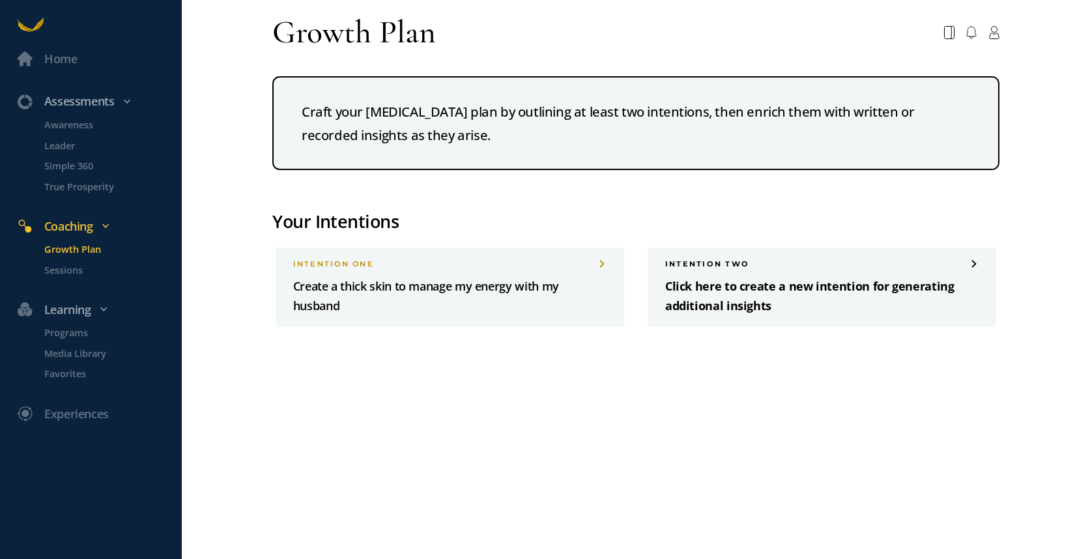 This screenshot has width=1090, height=559. Describe the element at coordinates (822, 287) in the screenshot. I see `a: INTENTION twoClick here to create a new intention for generating additional insights` at that location.